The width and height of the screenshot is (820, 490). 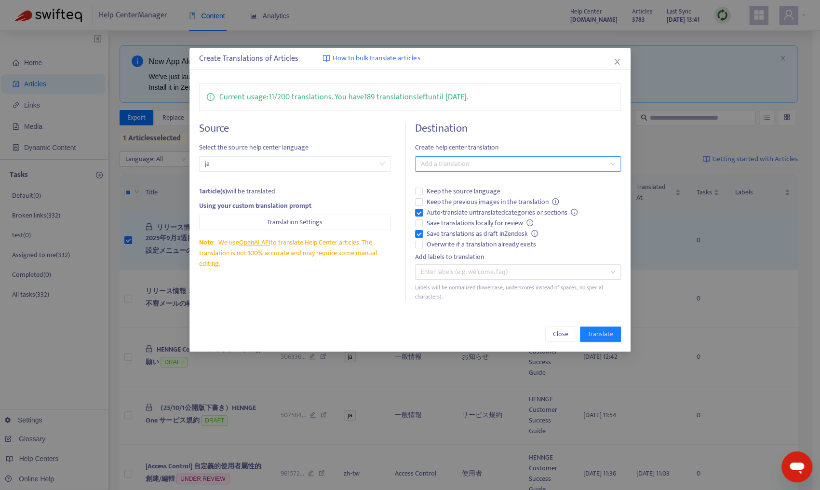 I want to click on span: close, so click(x=617, y=62).